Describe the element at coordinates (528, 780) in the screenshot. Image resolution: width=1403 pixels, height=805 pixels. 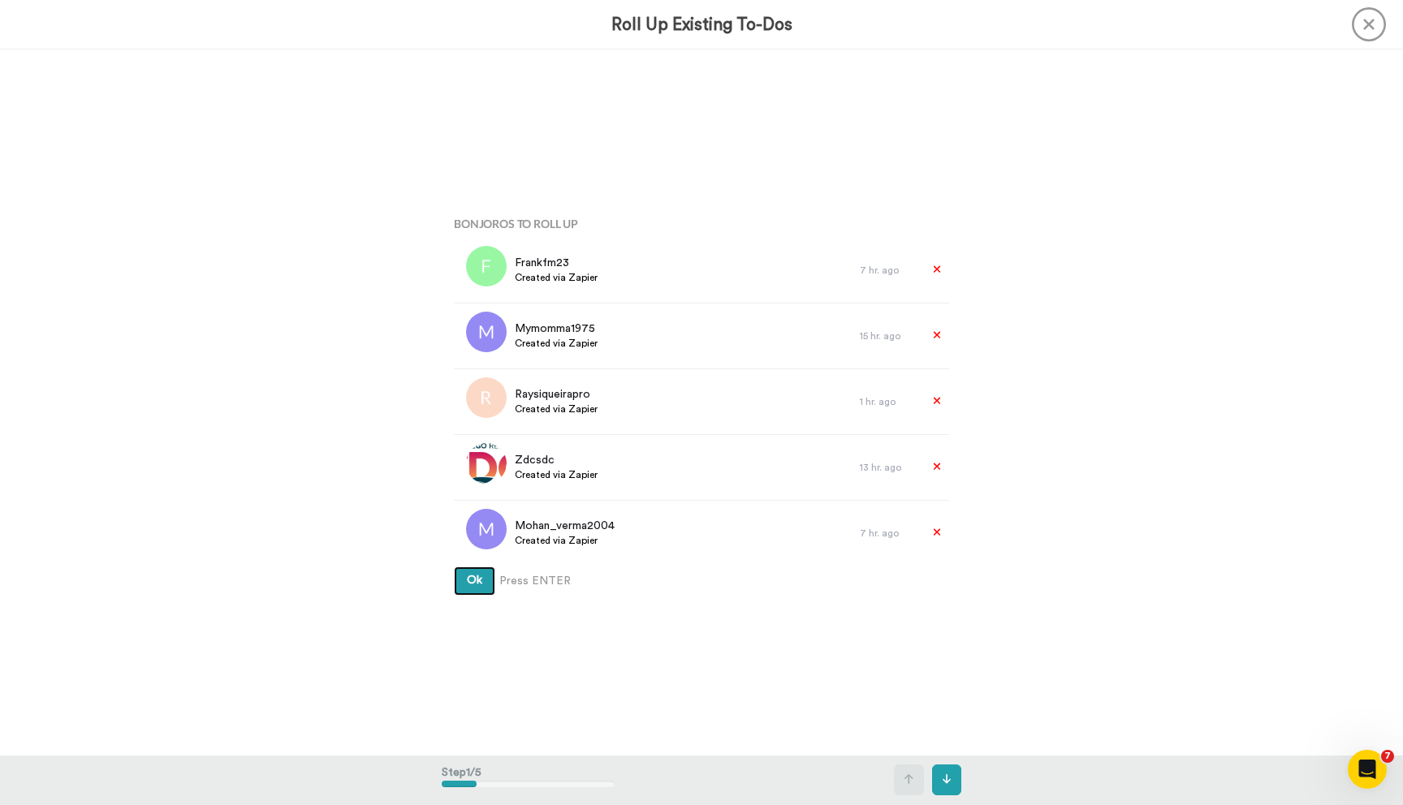
I see `div: Step 1 / 5` at that location.